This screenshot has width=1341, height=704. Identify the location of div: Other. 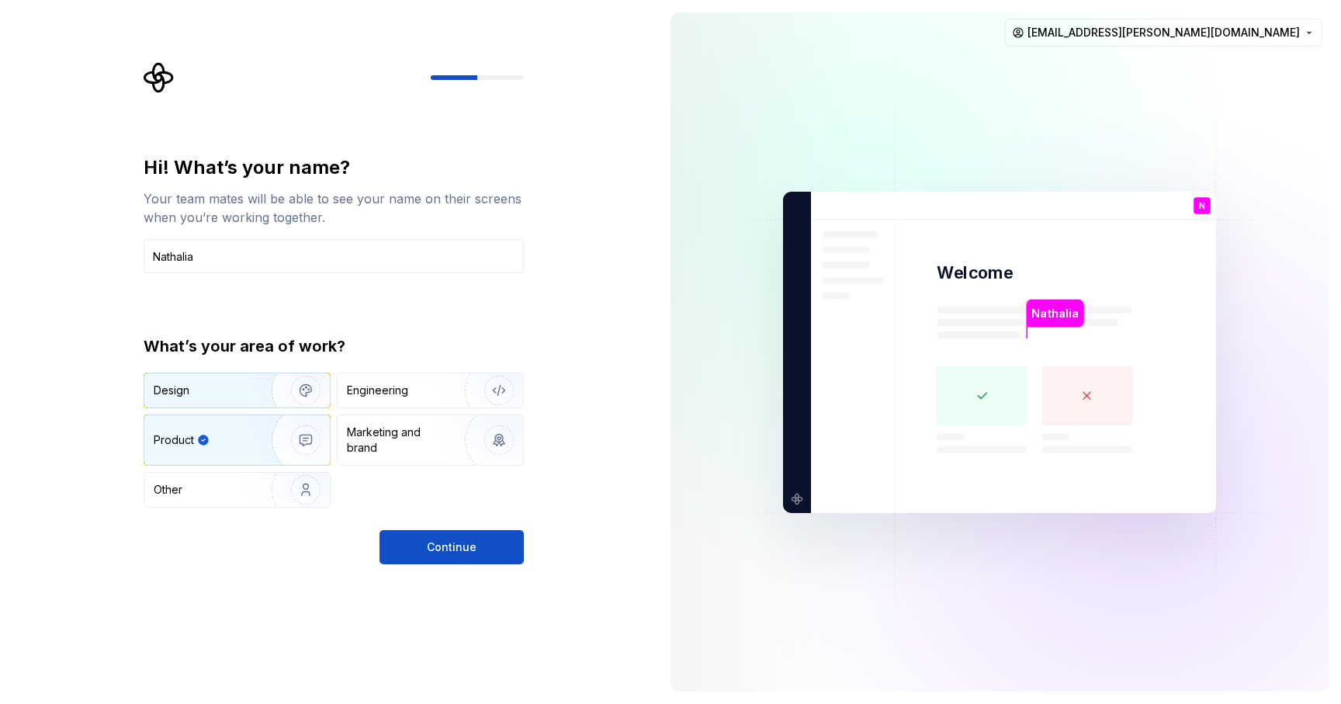
(168, 490).